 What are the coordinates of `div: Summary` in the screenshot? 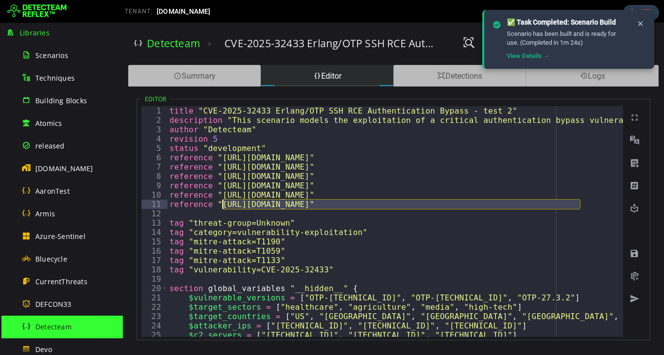 It's located at (72, 53).